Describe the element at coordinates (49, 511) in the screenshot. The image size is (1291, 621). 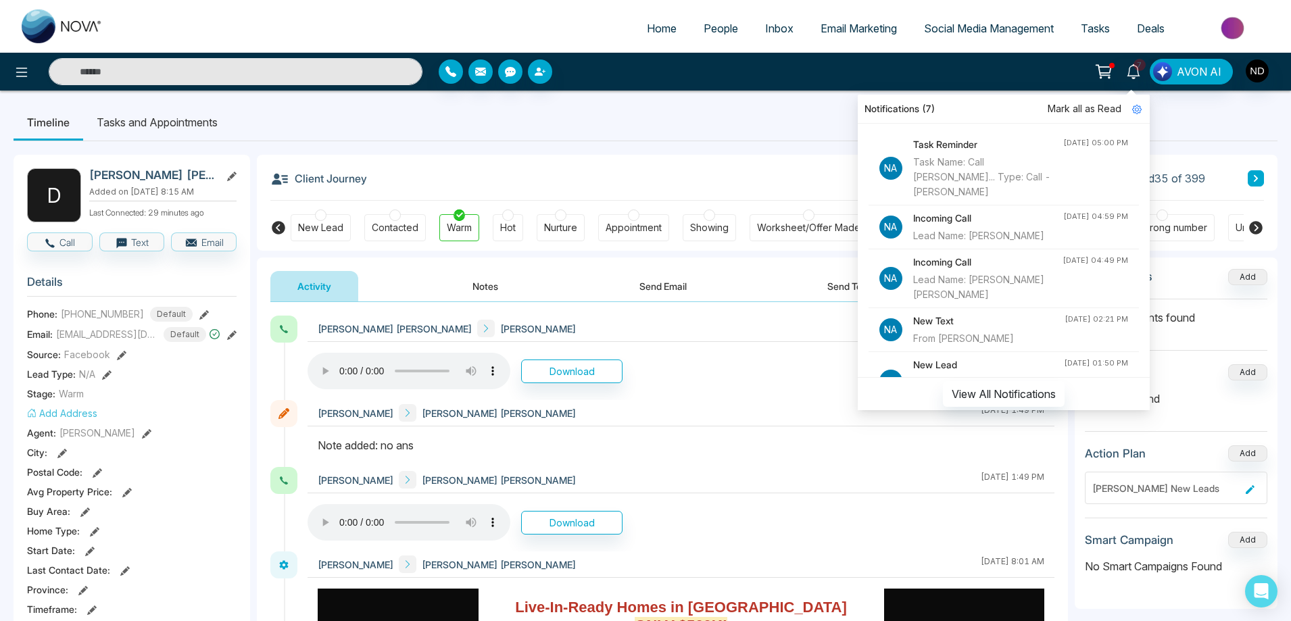
I see `span: Buy Area :` at that location.